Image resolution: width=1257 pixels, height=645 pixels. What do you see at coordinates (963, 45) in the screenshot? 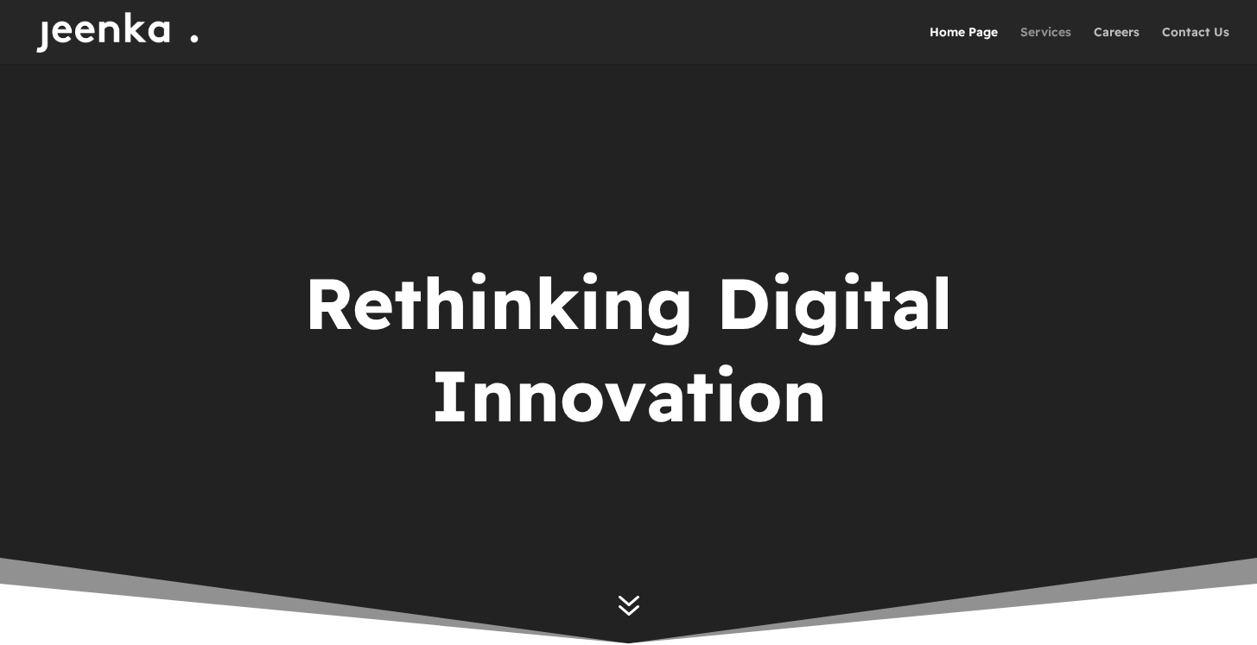
I see `a: Home Page` at bounding box center [963, 45].